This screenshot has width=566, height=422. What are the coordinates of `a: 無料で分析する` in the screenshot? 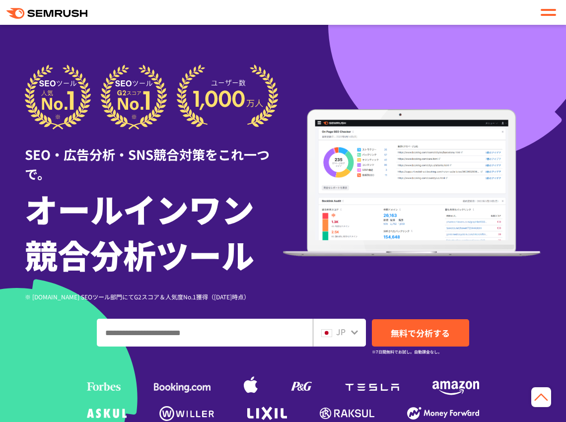 It's located at (421, 333).